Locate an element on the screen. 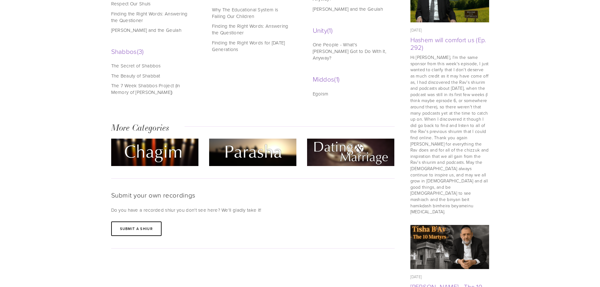 The width and height of the screenshot is (600, 287). a: Shabbos3 is located at coordinates (152, 51).